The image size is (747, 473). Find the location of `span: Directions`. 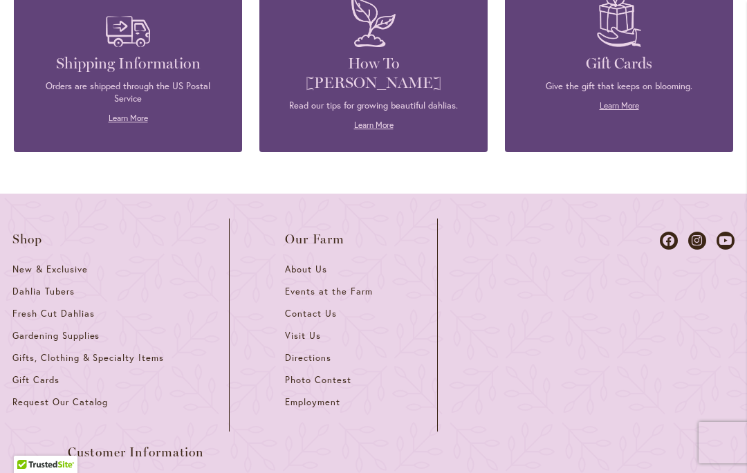

span: Directions is located at coordinates (308, 358).